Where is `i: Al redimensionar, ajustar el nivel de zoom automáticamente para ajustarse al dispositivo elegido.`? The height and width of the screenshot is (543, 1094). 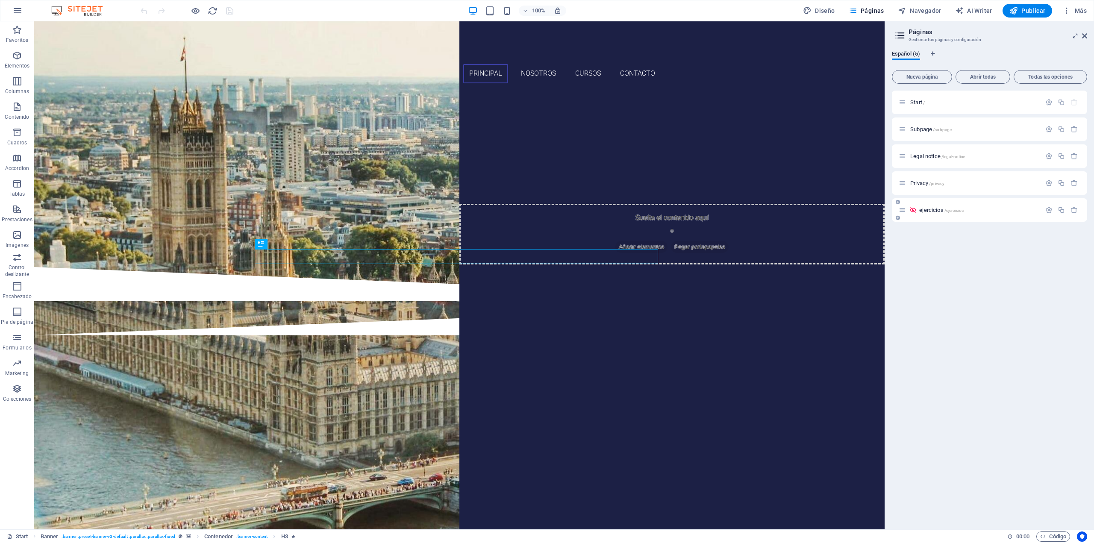
i: Al redimensionar, ajustar el nivel de zoom automáticamente para ajustarse al dispositivo elegido. is located at coordinates (558, 11).